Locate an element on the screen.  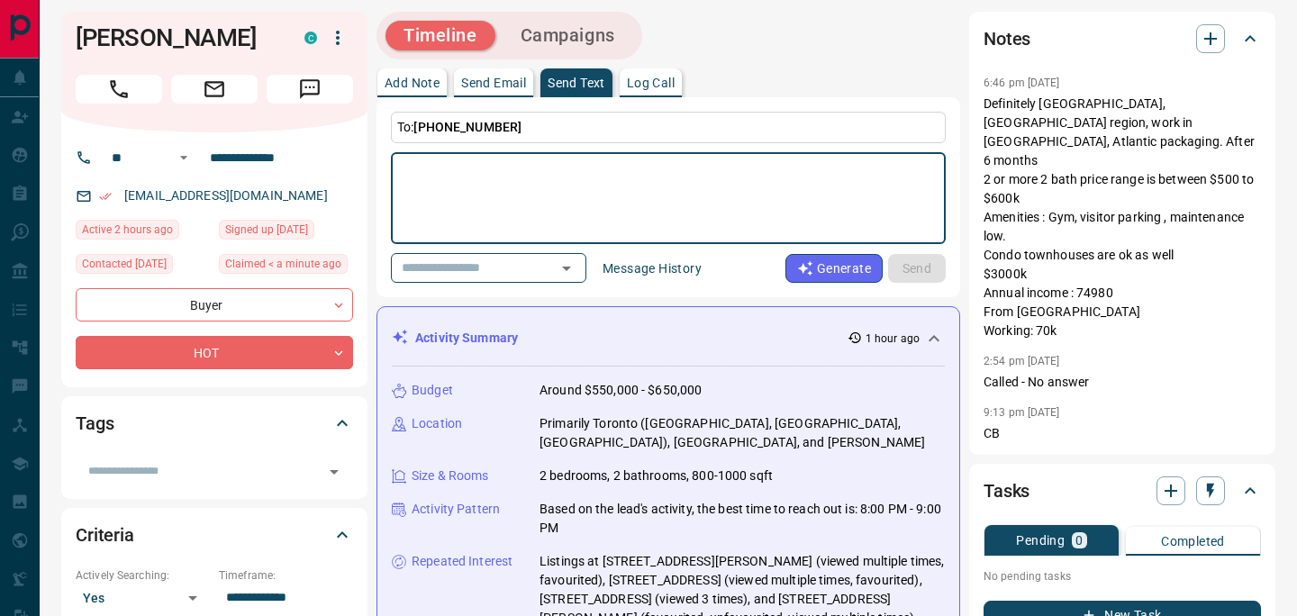
p: Send Email is located at coordinates (494, 83).